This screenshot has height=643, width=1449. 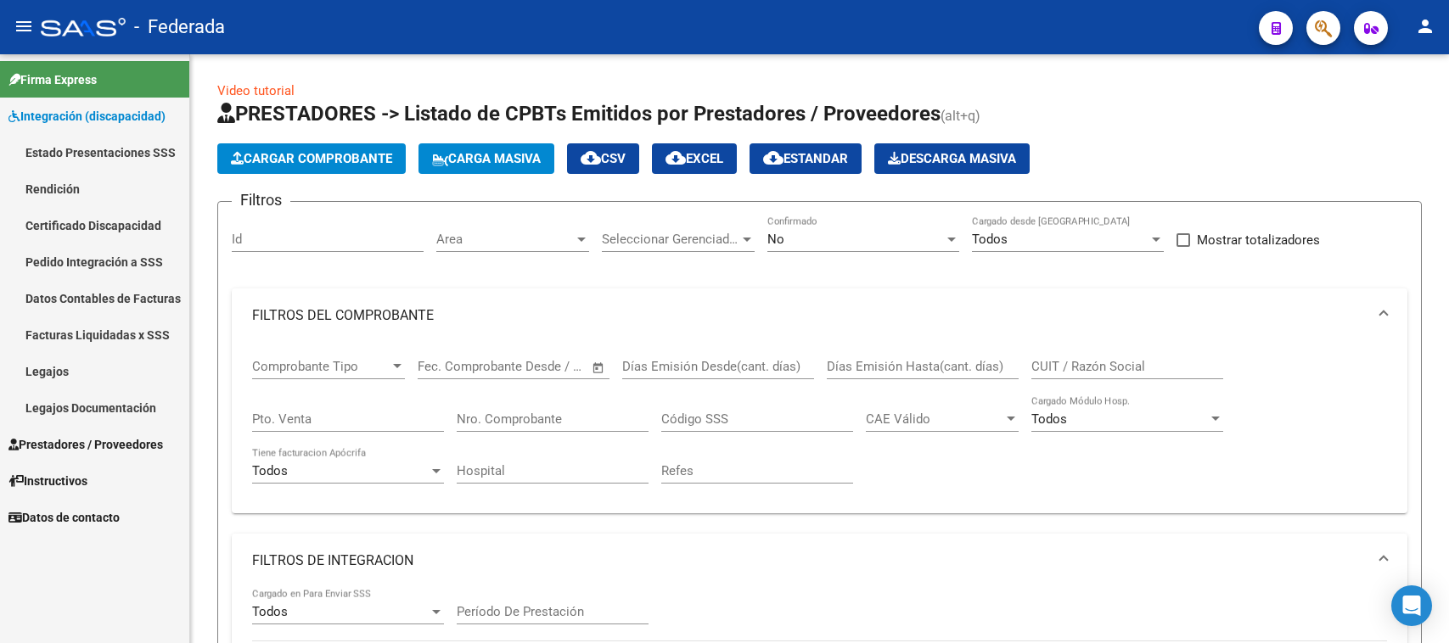 I want to click on span: CSV, so click(x=603, y=159).